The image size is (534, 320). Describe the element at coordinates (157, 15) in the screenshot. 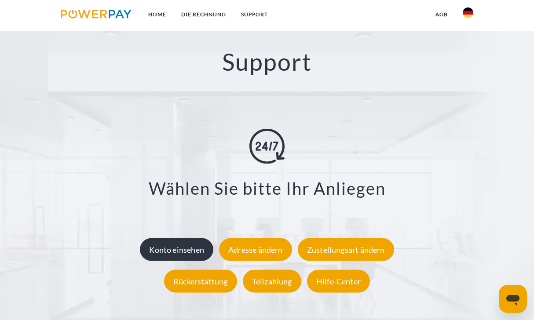

I see `a: Home` at that location.